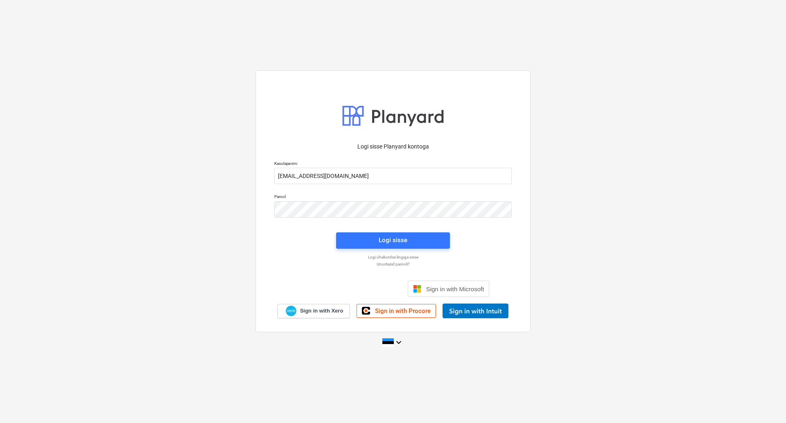  Describe the element at coordinates (393, 147) in the screenshot. I see `p: Logi sisse Planyard kontoga` at that location.